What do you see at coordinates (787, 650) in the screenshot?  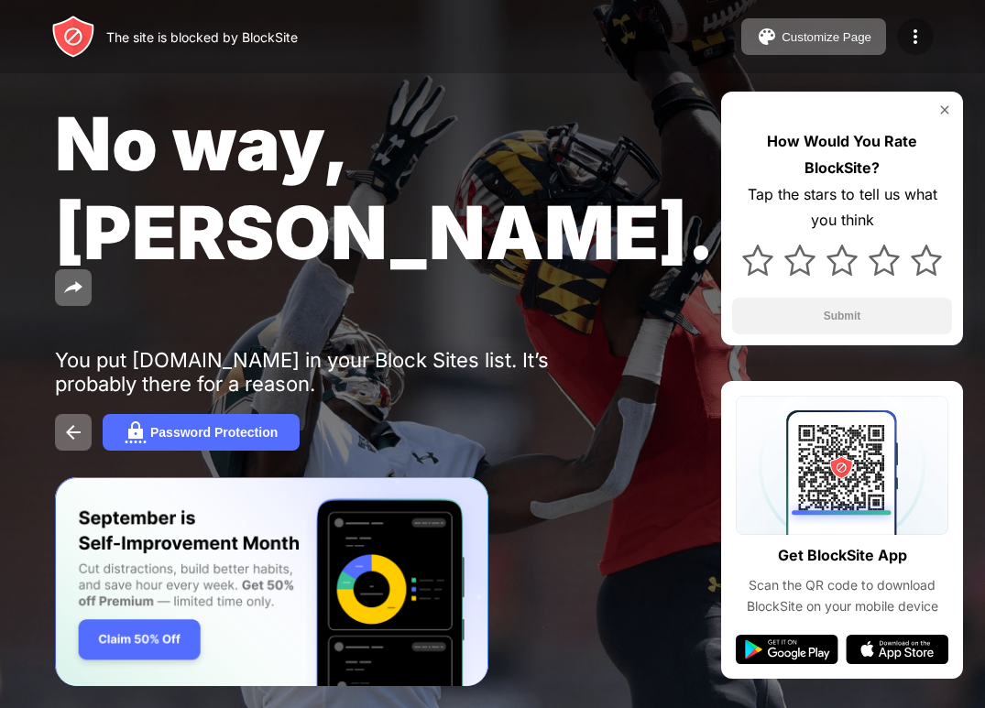 I see `img: google-play.svg` at bounding box center [787, 650].